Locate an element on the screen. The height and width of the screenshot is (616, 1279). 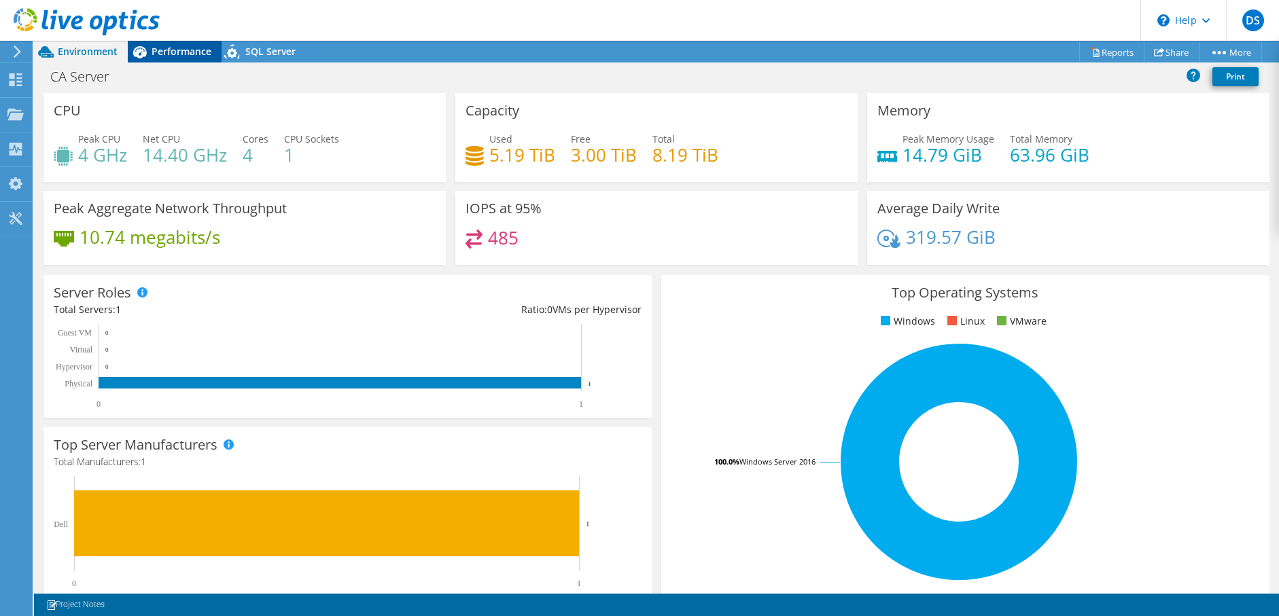
h3: CPU is located at coordinates (67, 111).